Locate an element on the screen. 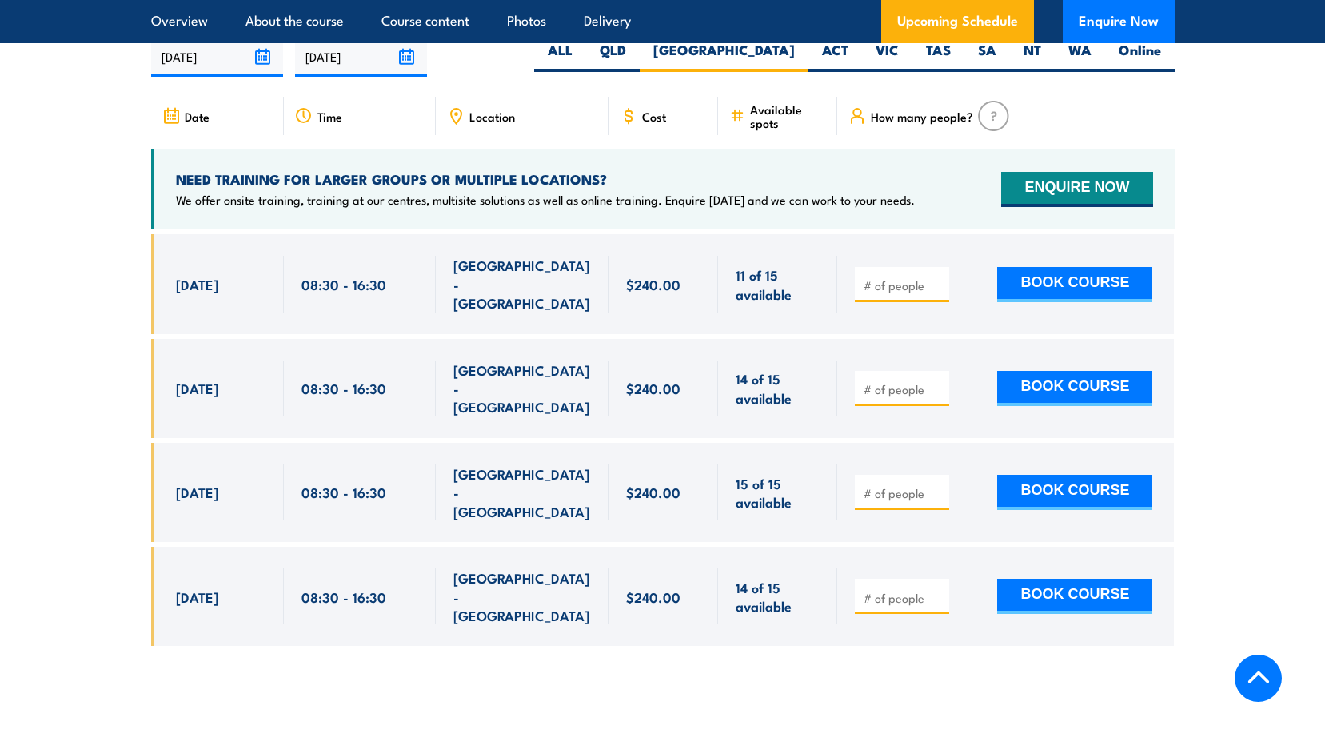 This screenshot has width=1325, height=745. label: QLD is located at coordinates (612, 56).